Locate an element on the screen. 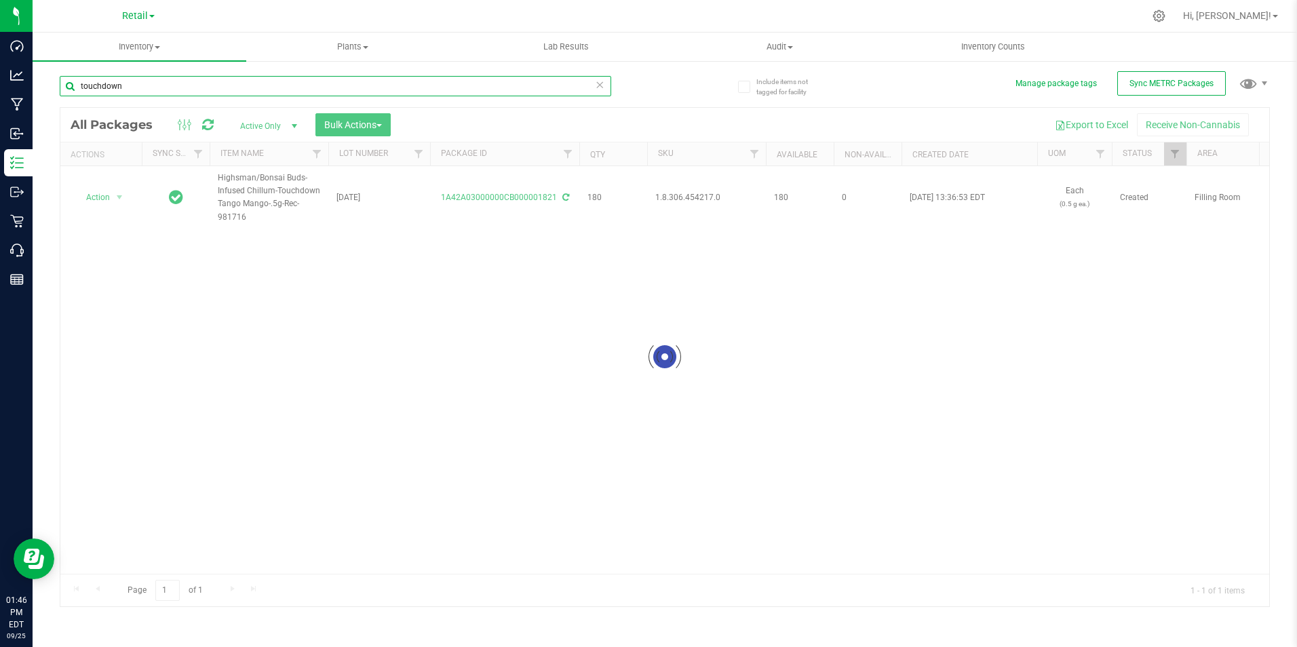 This screenshot has width=1297, height=647. a: Lab Results is located at coordinates (566, 47).